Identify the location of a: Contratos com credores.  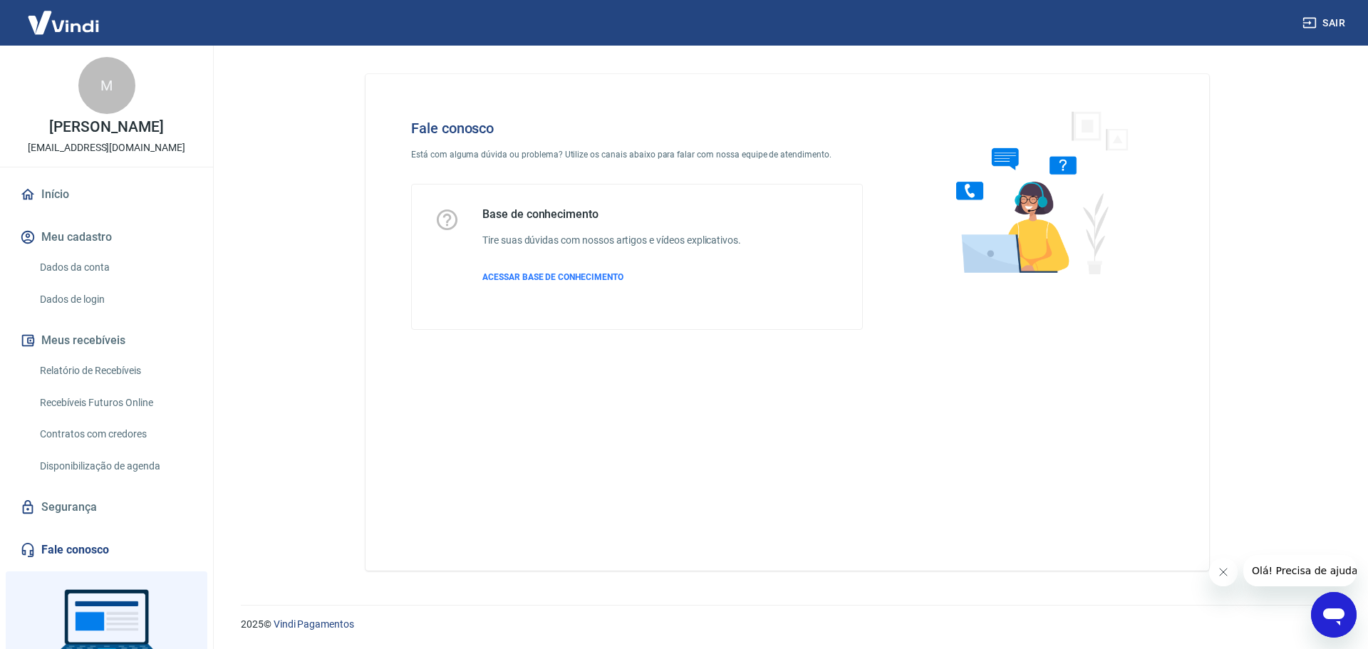
(115, 434).